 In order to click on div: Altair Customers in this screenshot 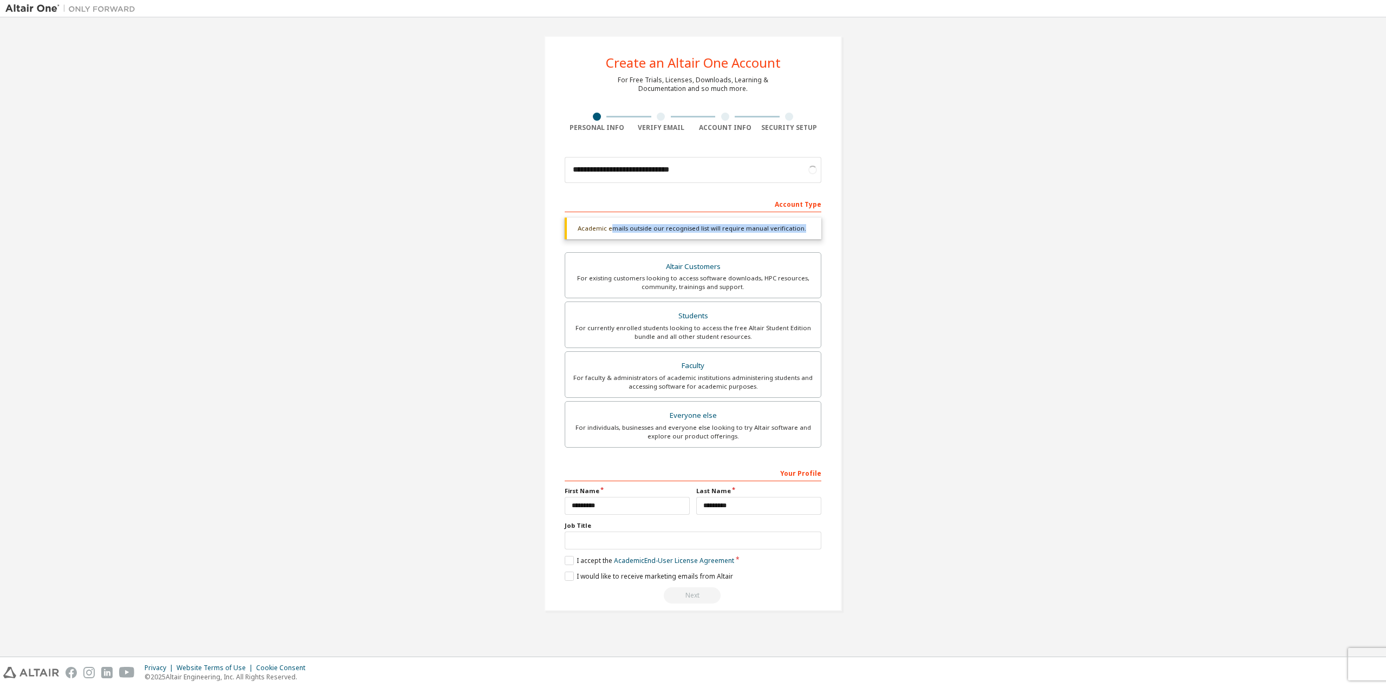, I will do `click(693, 267)`.